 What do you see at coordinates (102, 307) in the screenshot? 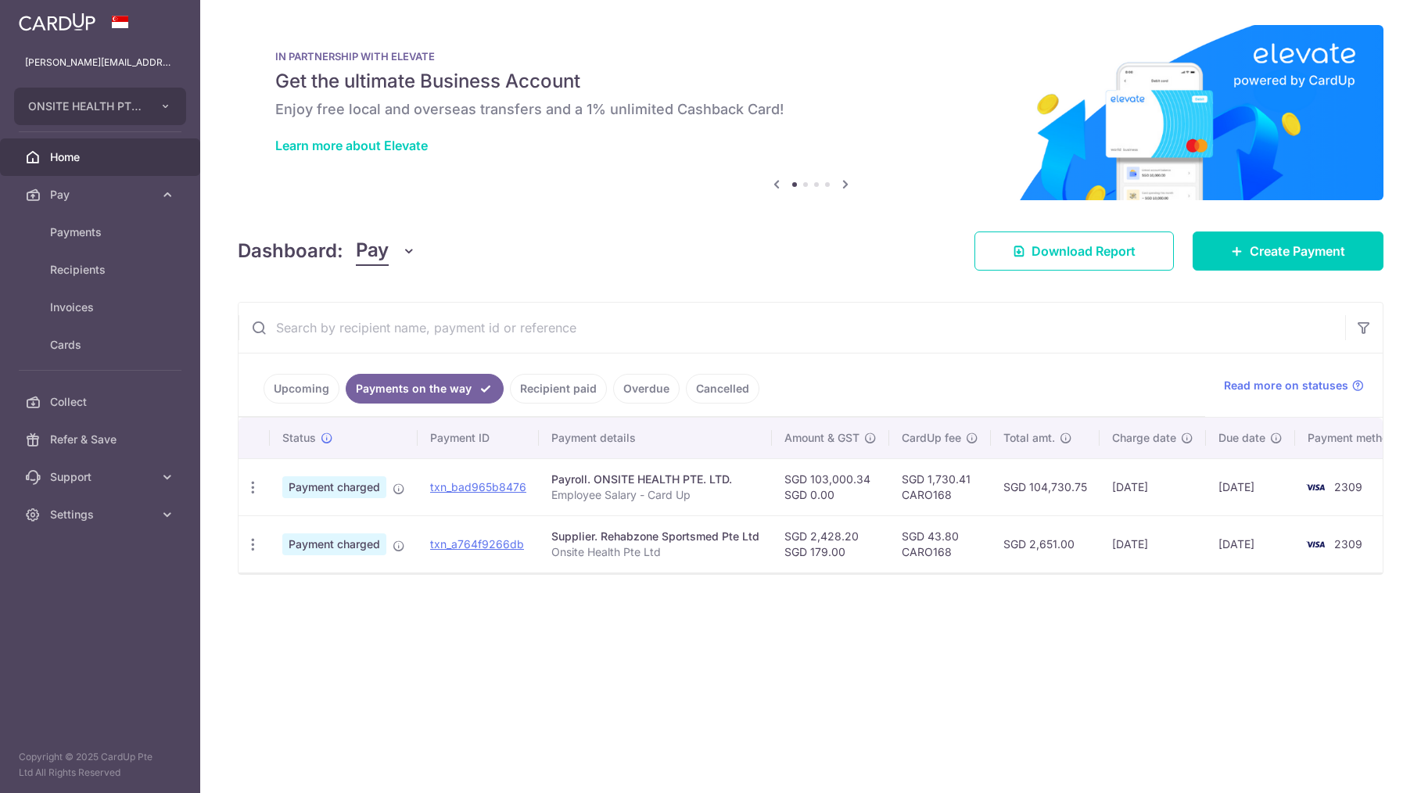
I see `span: Invoices` at bounding box center [102, 307].